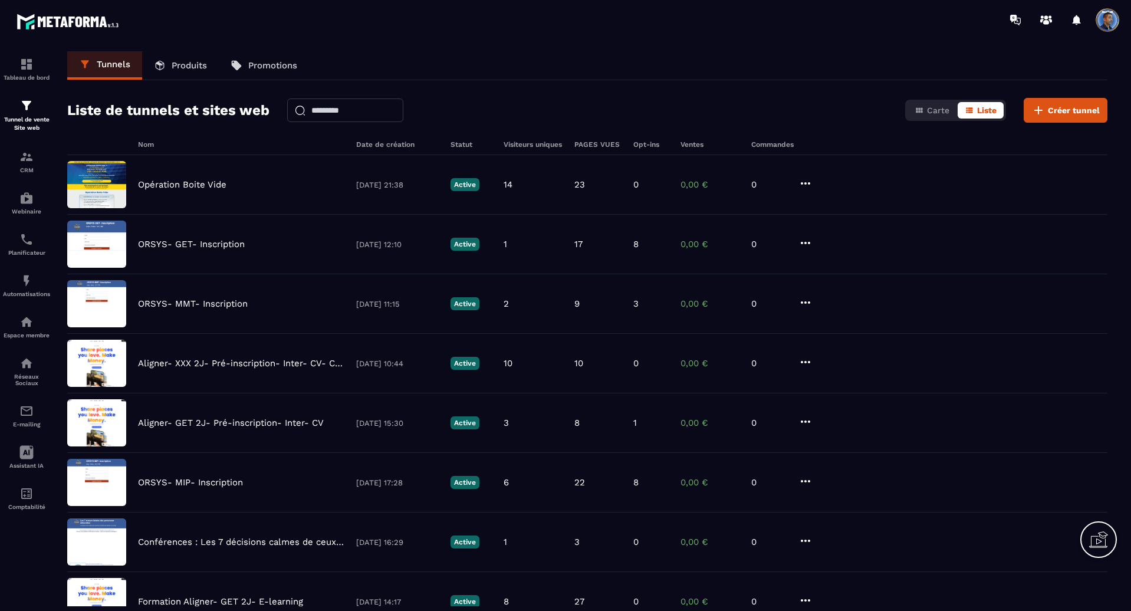 The height and width of the screenshot is (611, 1131). I want to click on p: Automatisations, so click(27, 294).